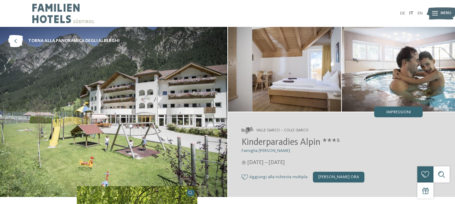  What do you see at coordinates (411, 13) in the screenshot?
I see `a: IT` at bounding box center [411, 13].